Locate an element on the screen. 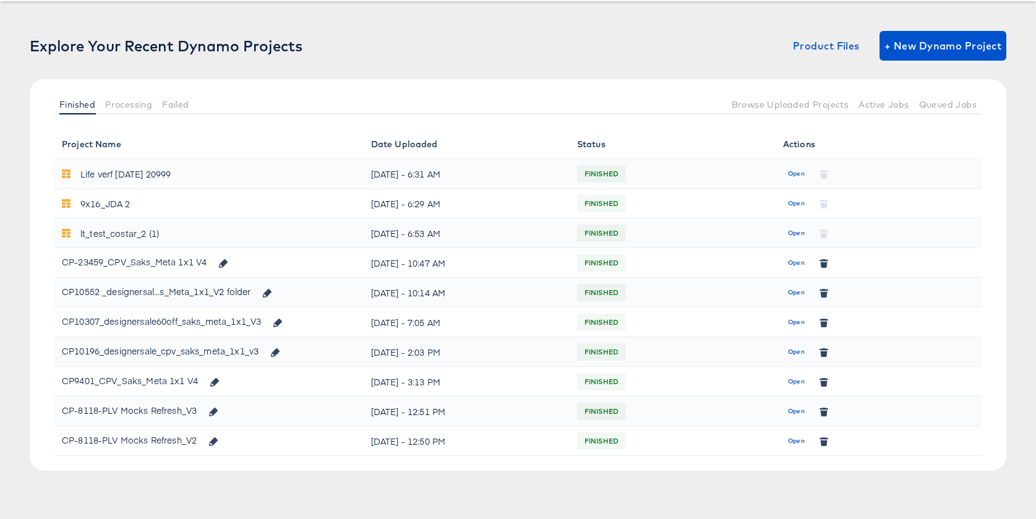 The image size is (1036, 519). span: + New Dynamo Project is located at coordinates (943, 46).